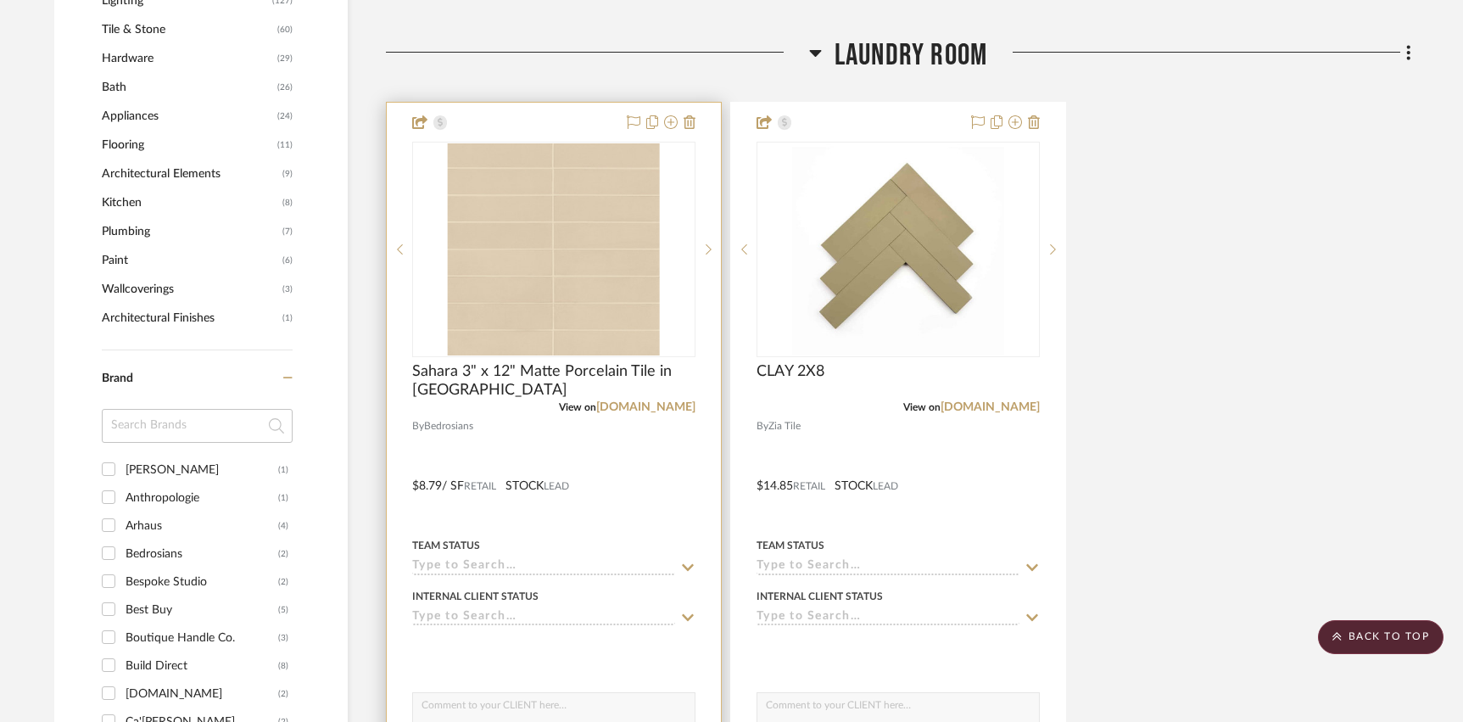  Describe the element at coordinates (197, 426) in the screenshot. I see `input: Search Brands` at that location.